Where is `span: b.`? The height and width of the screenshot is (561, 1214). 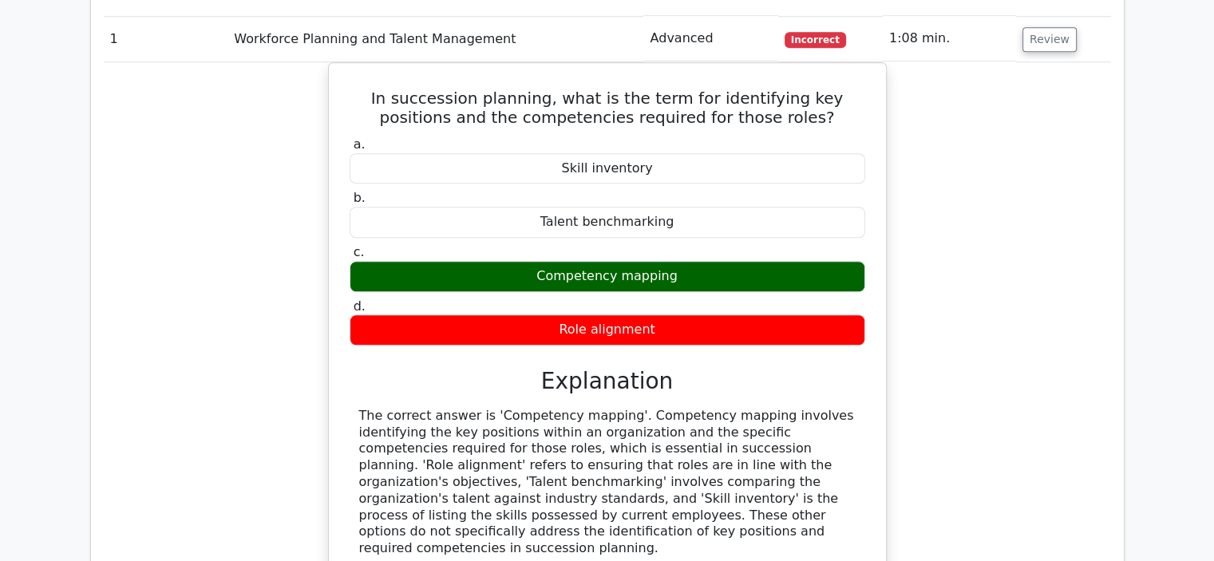
span: b. is located at coordinates (359, 197).